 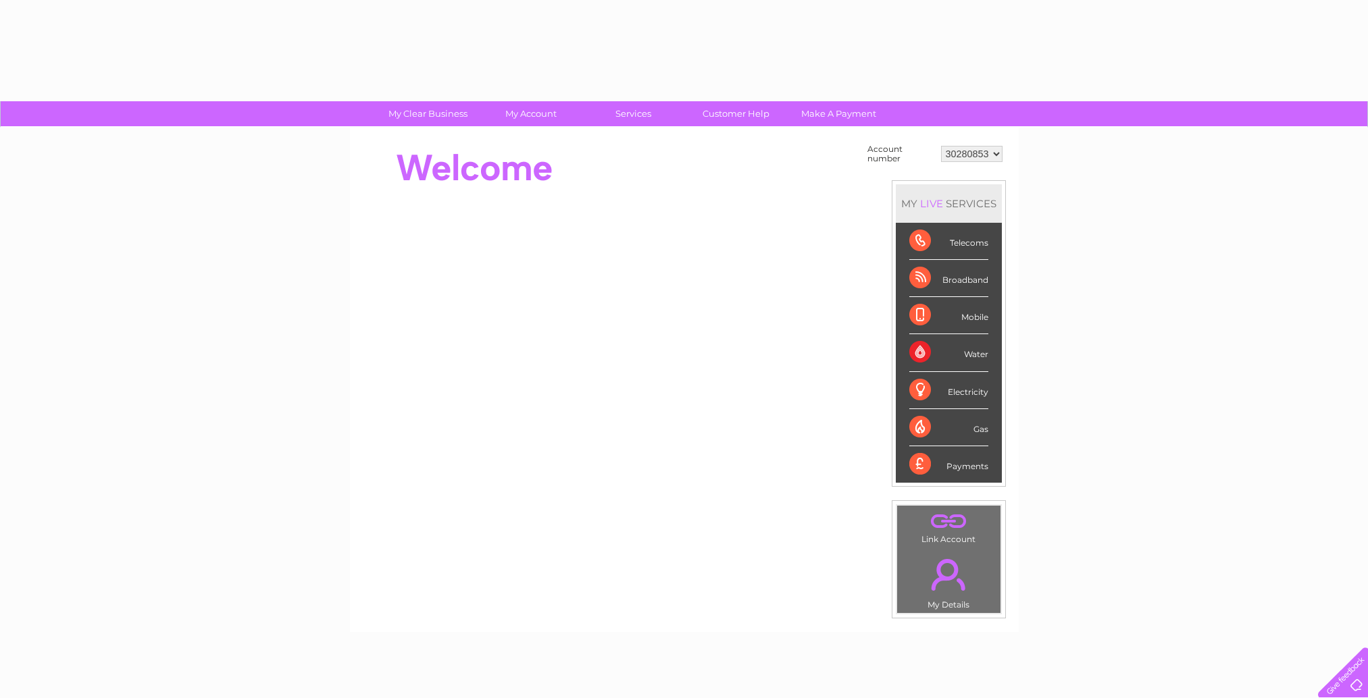 What do you see at coordinates (948, 390) in the screenshot?
I see `div: Electricity` at bounding box center [948, 390].